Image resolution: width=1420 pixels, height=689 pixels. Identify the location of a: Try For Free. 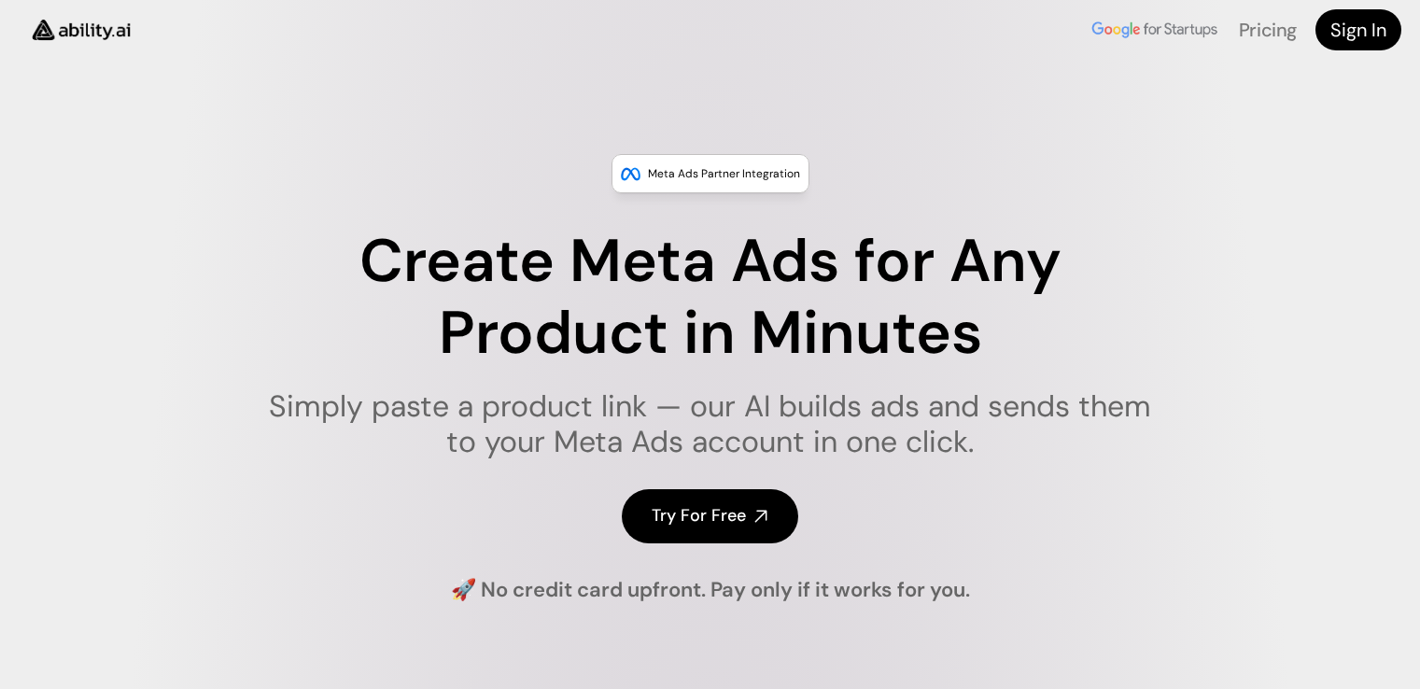
(709, 515).